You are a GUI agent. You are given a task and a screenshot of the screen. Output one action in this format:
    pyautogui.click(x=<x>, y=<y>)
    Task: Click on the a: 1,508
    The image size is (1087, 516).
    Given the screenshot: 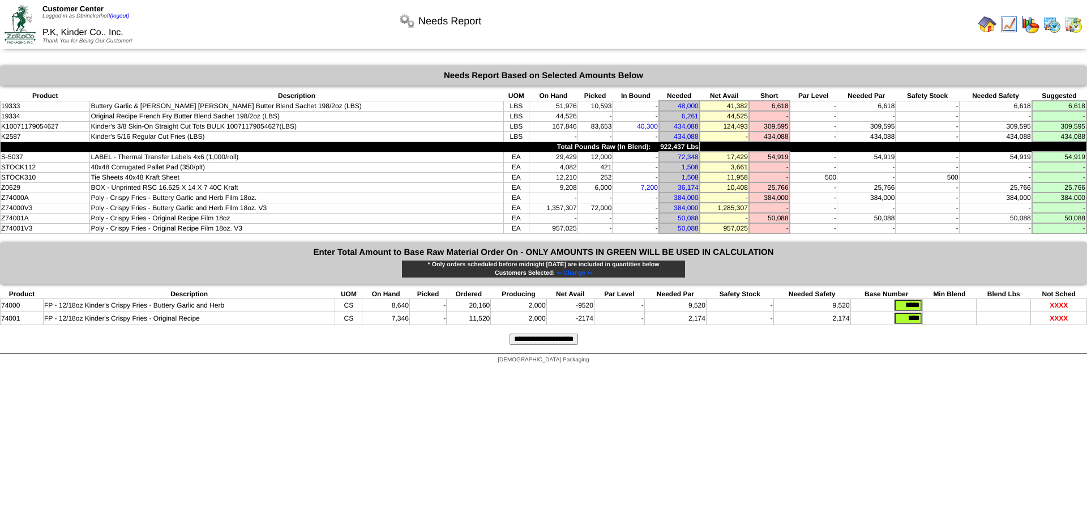 What is the action you would take?
    pyautogui.click(x=690, y=177)
    